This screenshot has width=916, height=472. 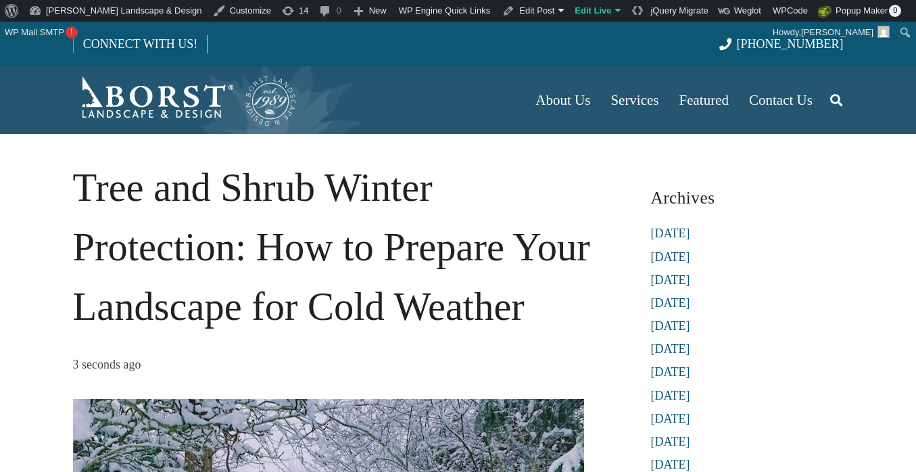 I want to click on h3: Archives, so click(x=747, y=197).